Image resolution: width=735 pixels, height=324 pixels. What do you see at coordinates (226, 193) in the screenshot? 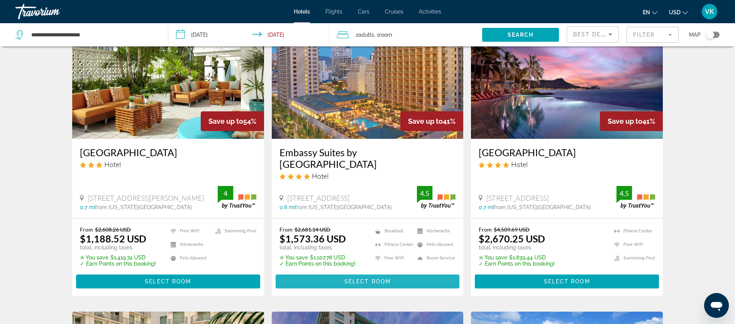
I see `div: 4` at bounding box center [226, 193].